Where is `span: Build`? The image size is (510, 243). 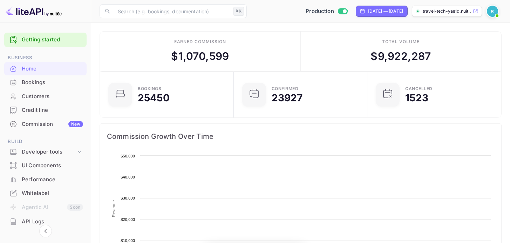
span: Build is located at coordinates (45, 142).